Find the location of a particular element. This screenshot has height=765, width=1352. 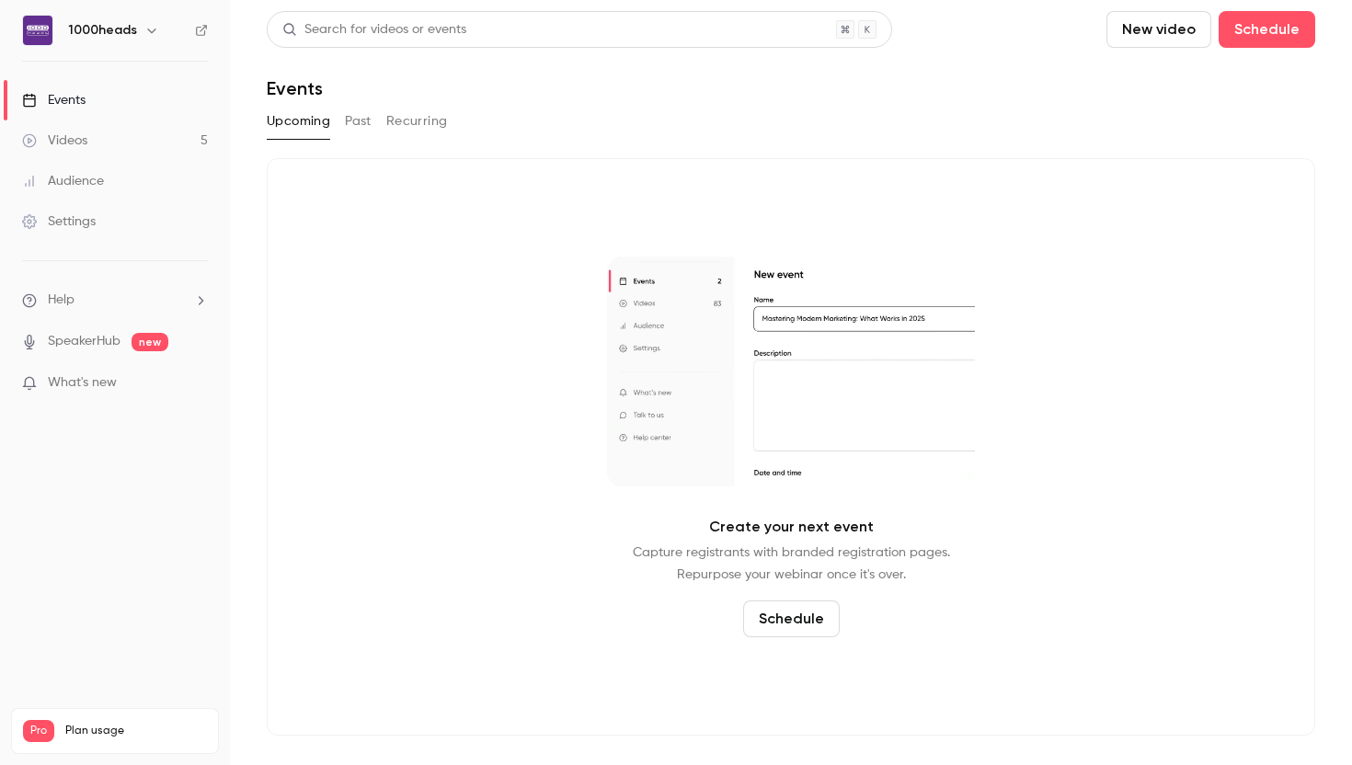

div: Search for videos or events is located at coordinates (374, 29).